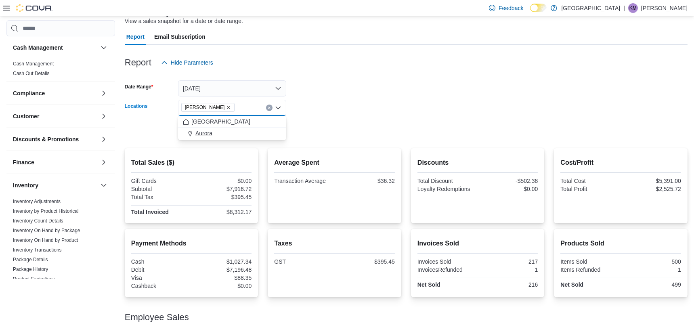  Describe the element at coordinates (222, 212) in the screenshot. I see `div: $8,312.17` at that location.